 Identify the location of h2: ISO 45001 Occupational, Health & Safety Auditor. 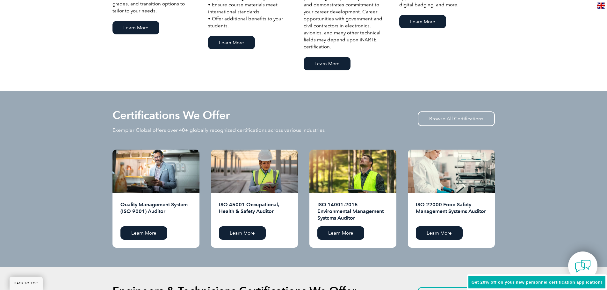
(254, 212).